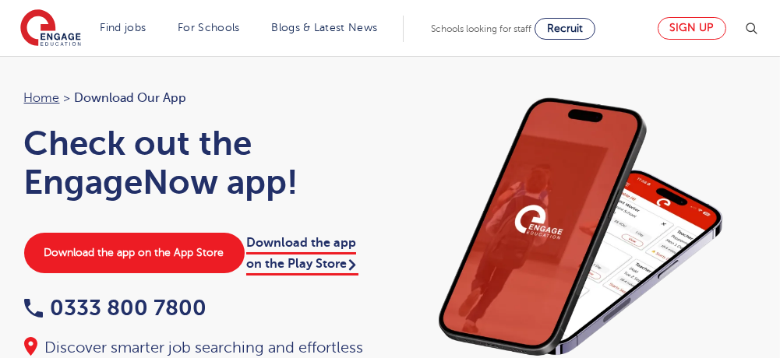 The image size is (780, 358). Describe the element at coordinates (692, 28) in the screenshot. I see `a: Sign up` at that location.